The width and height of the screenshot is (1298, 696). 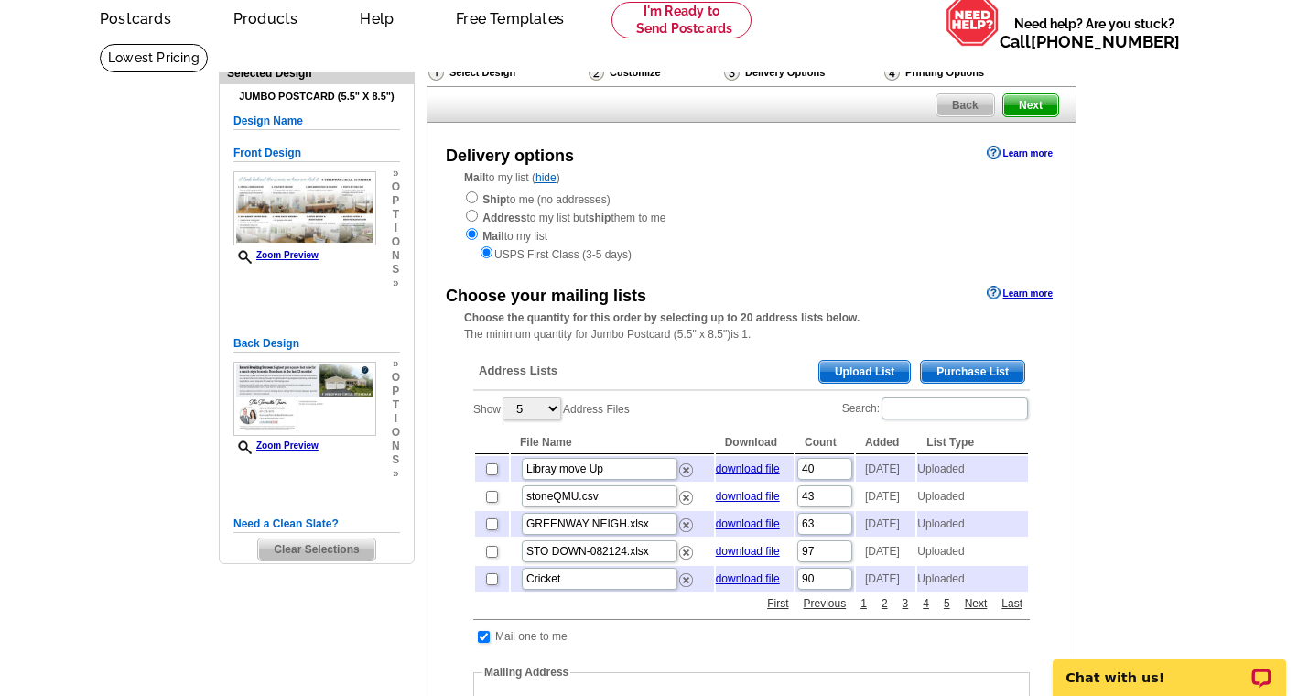 I want to click on th: Added, so click(x=885, y=442).